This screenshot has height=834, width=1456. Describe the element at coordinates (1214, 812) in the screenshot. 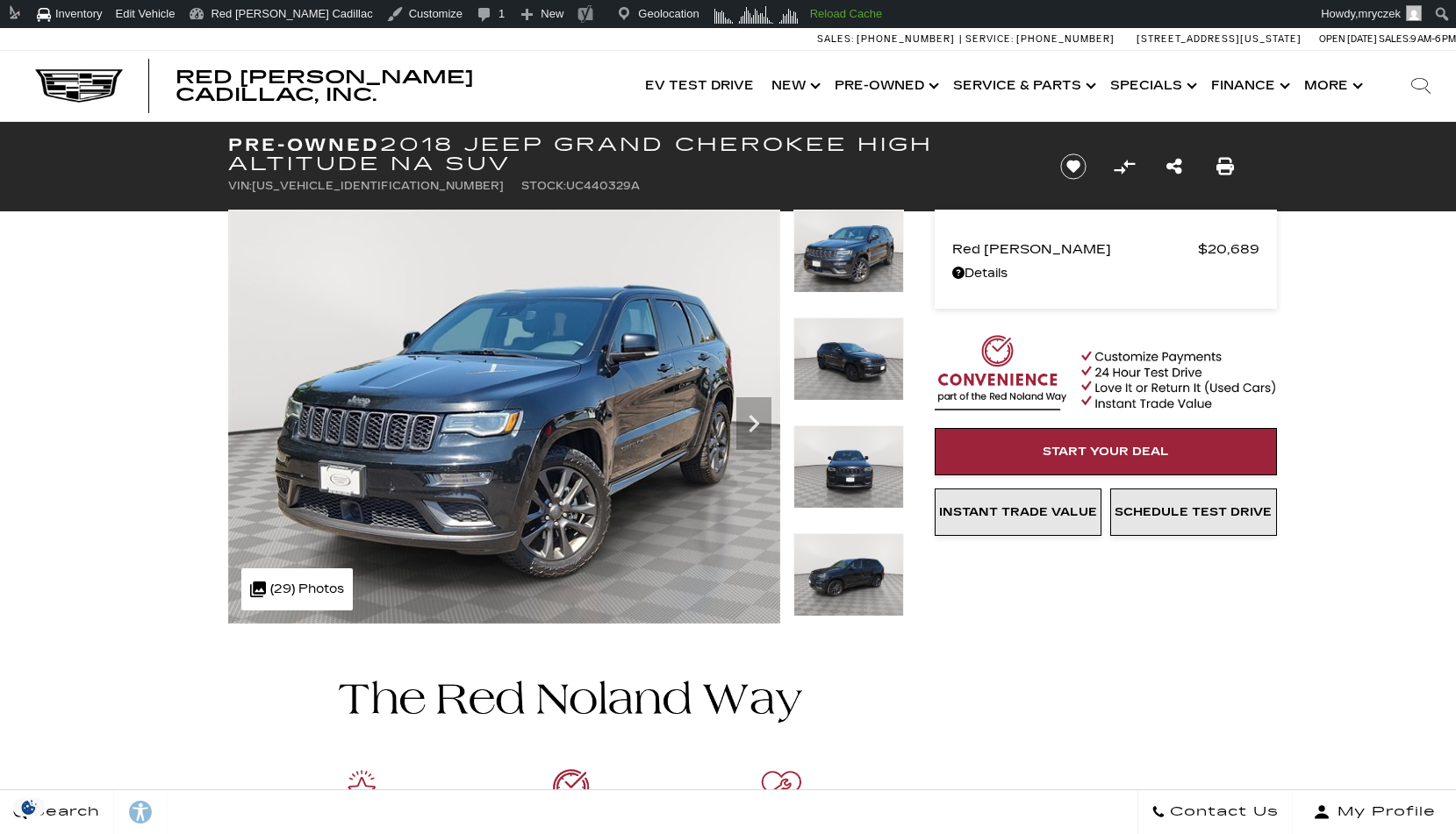

I see `a: Contact Us` at that location.